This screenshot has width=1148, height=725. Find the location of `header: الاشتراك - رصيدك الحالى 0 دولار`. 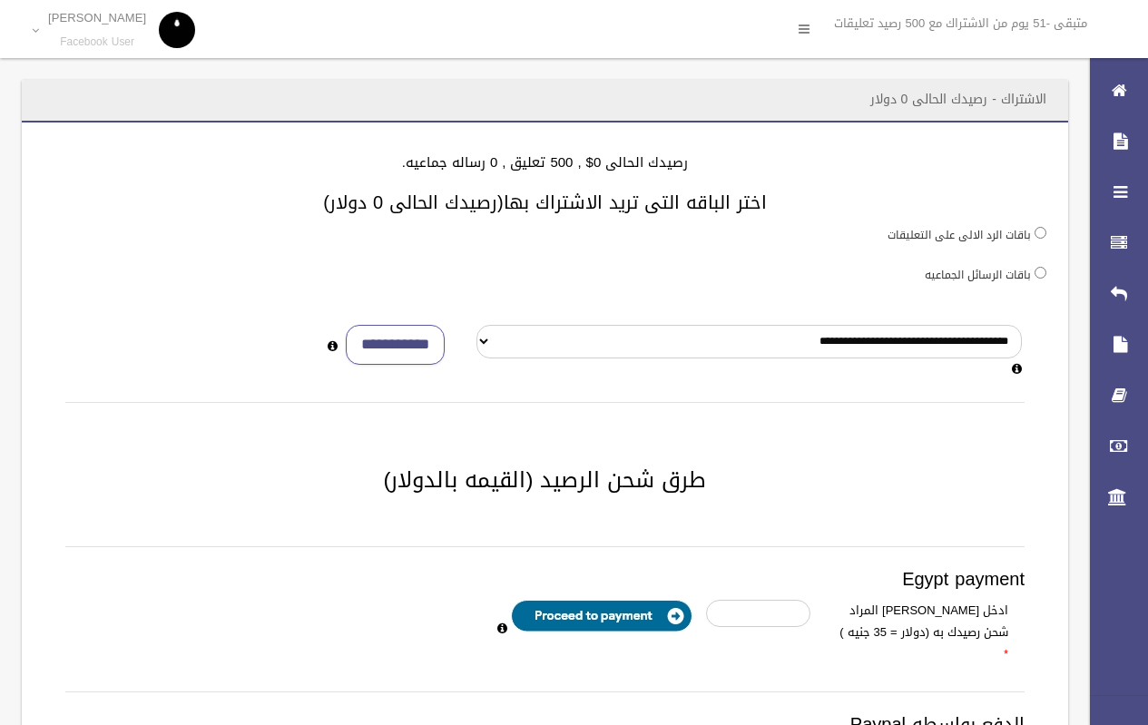

header: الاشتراك - رصيدك الحالى 0 دولار is located at coordinates (958, 99).